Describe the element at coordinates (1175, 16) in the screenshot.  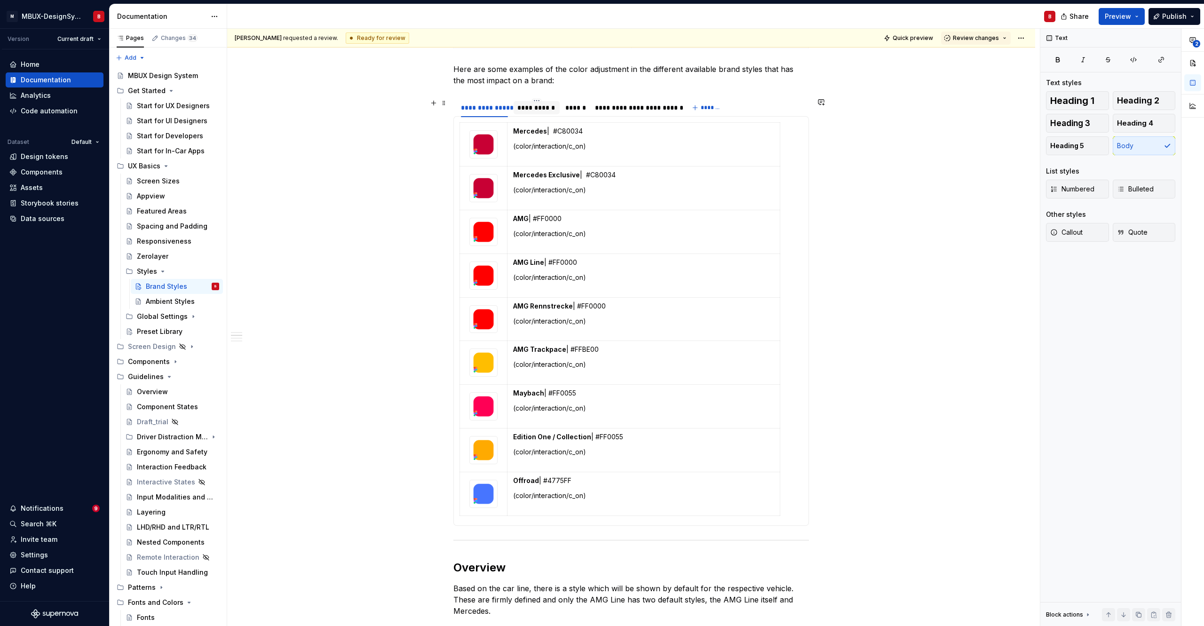
I see `button: Publish` at that location.